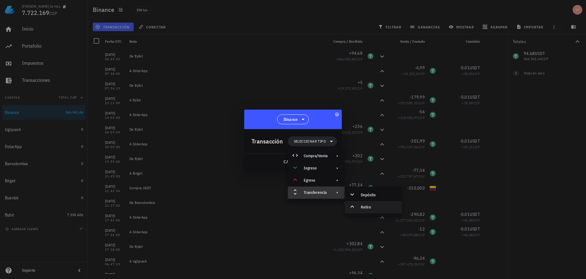  Describe the element at coordinates (316, 180) in the screenshot. I see `div: Egreso` at that location.